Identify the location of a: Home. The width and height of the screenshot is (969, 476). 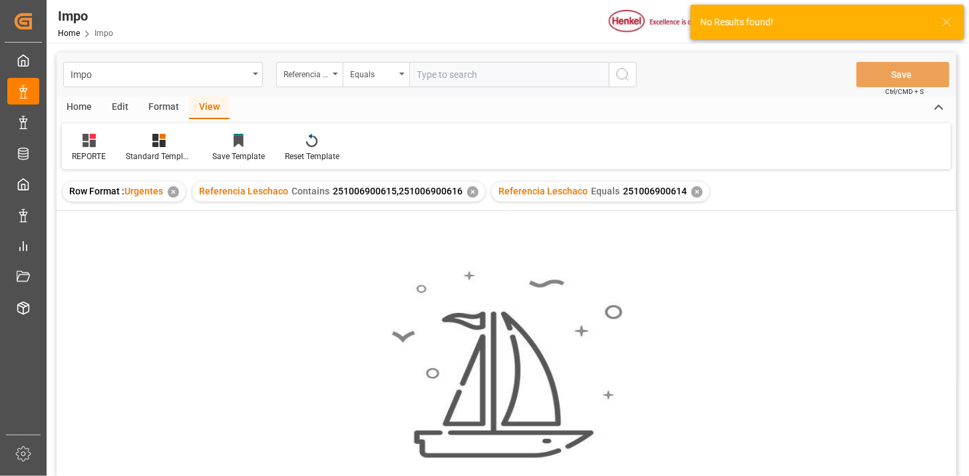
(69, 33).